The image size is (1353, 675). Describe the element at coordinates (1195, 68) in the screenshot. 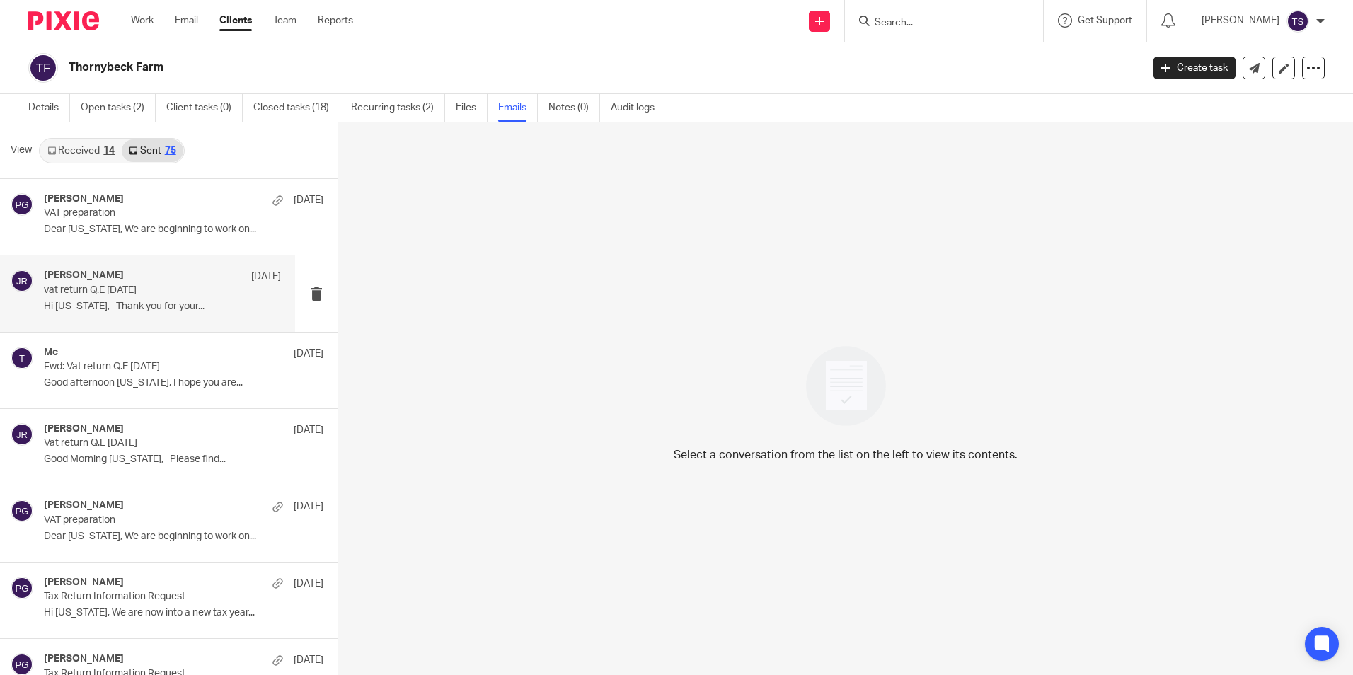

I see `a: Create task` at that location.